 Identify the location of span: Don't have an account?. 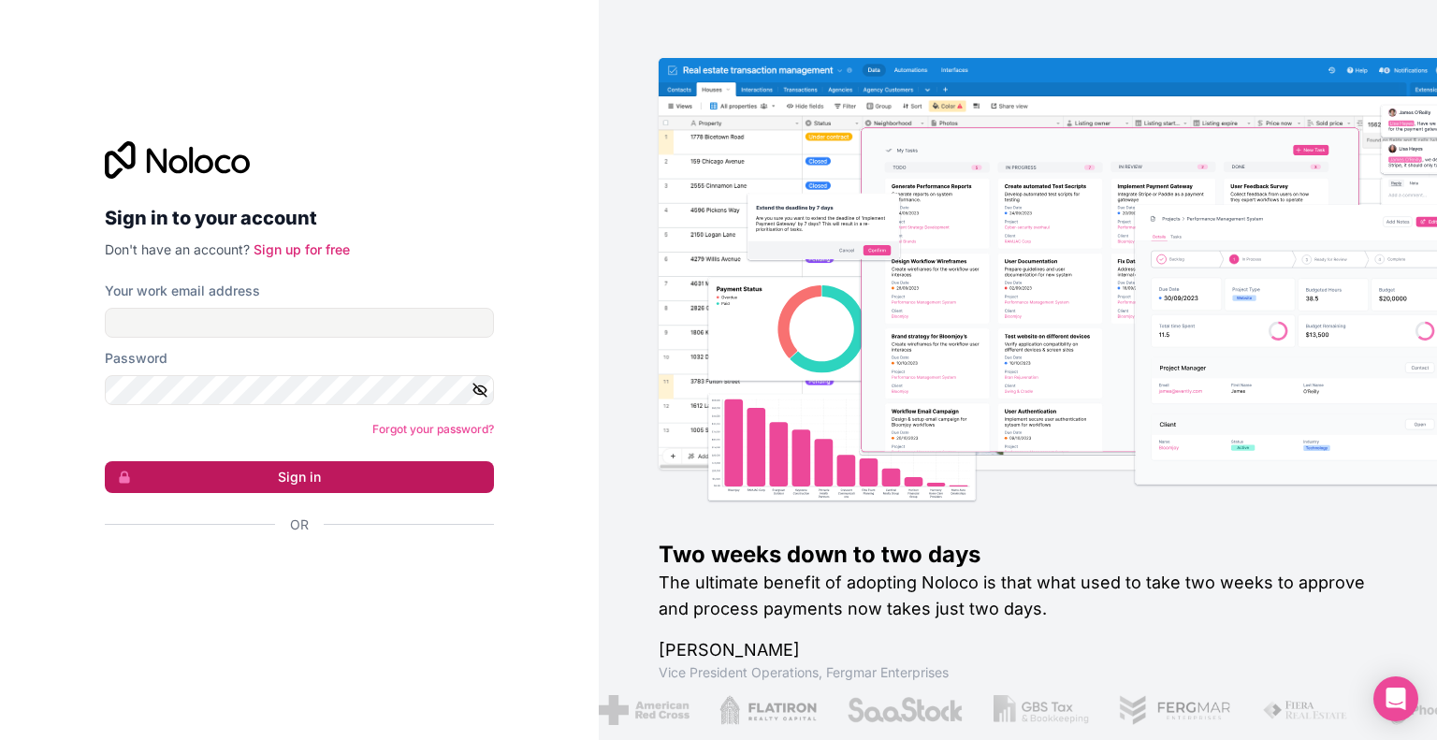
(177, 249).